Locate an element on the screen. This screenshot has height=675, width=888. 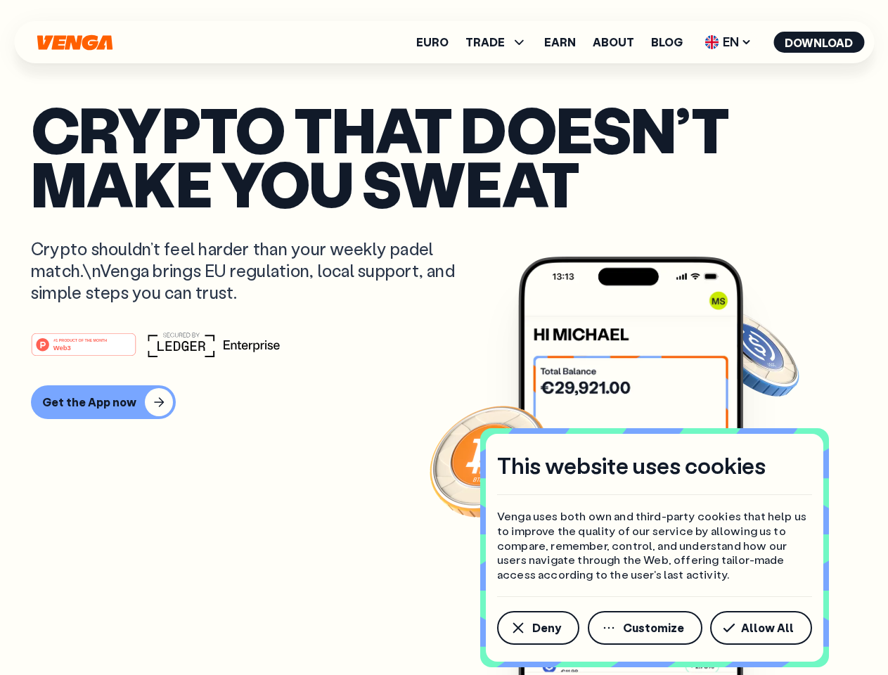
button: Download is located at coordinates (818, 42).